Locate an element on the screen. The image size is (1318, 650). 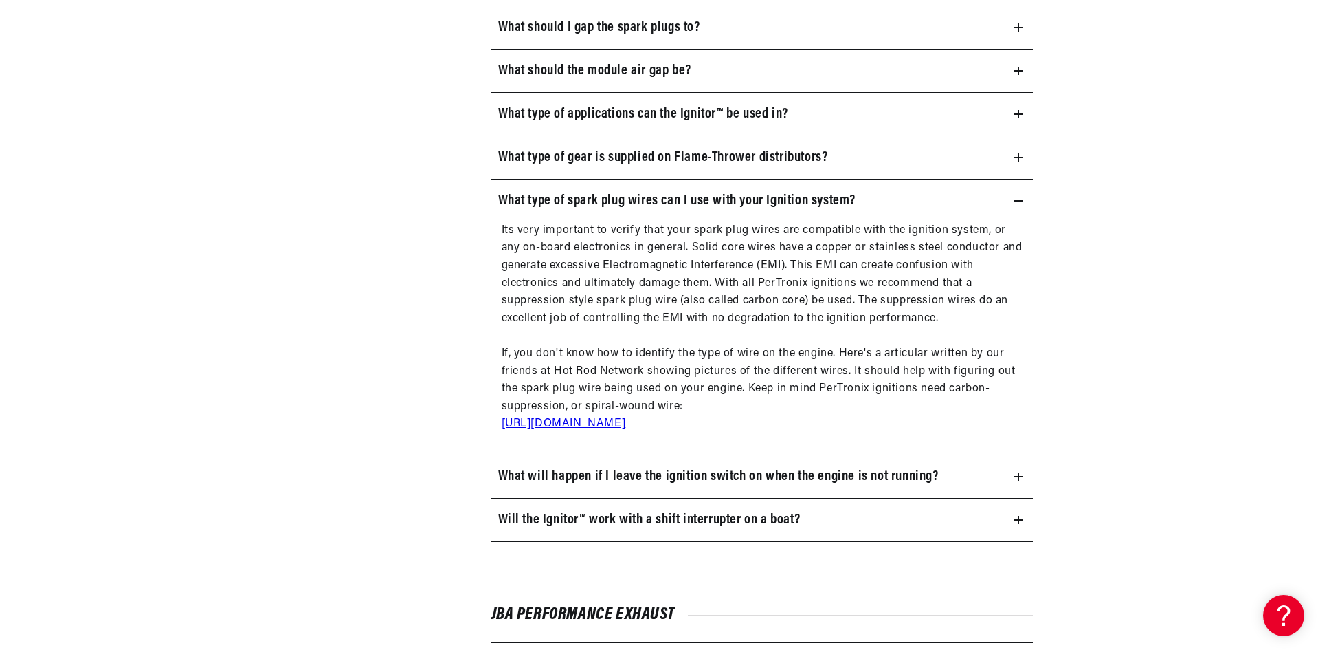
p: Its very important to verify that your spark plug wires are compatible with the ignition system, ... is located at coordinates (762, 327).